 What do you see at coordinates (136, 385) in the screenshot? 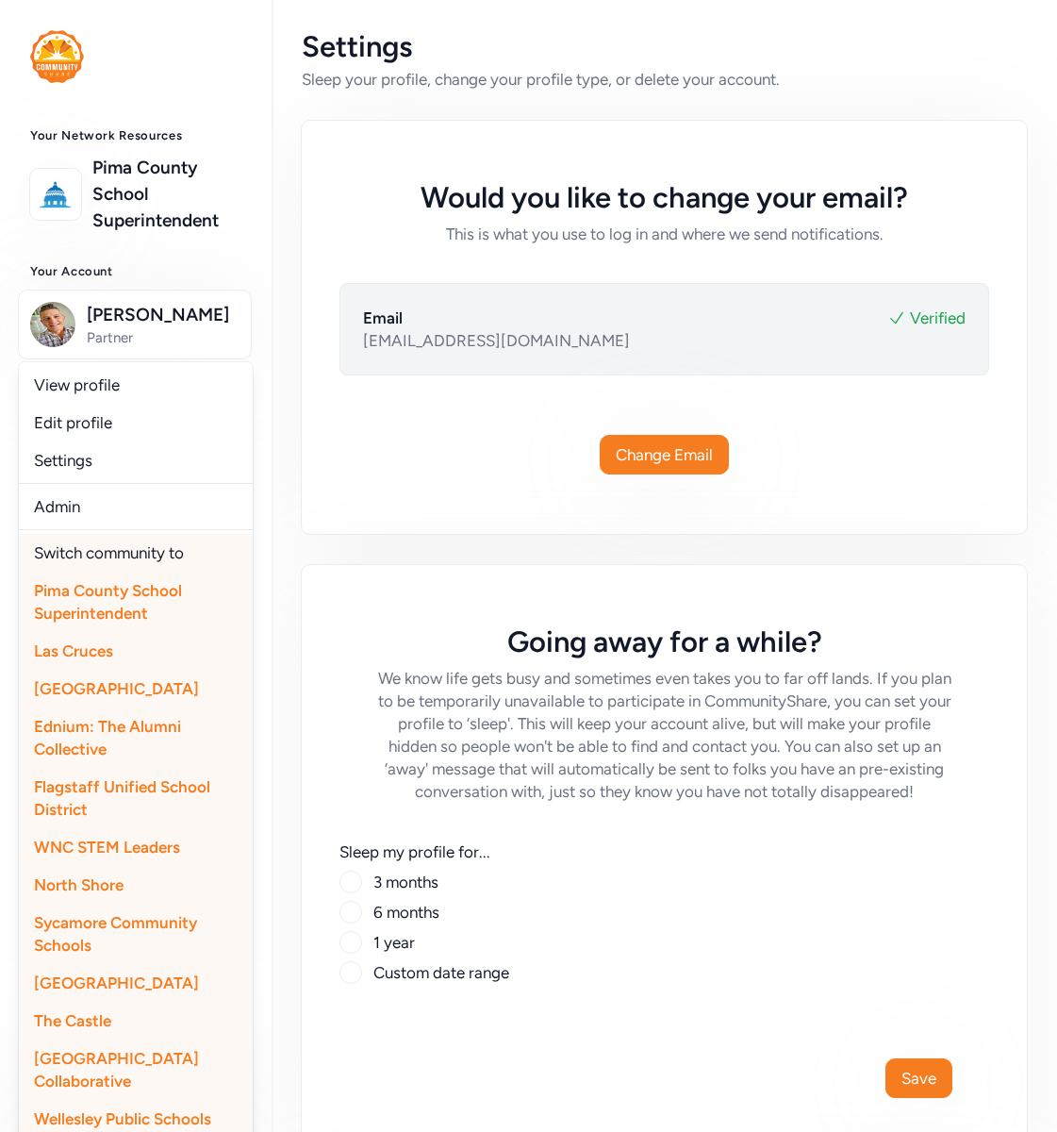
I see `a: View profile` at bounding box center [136, 385].